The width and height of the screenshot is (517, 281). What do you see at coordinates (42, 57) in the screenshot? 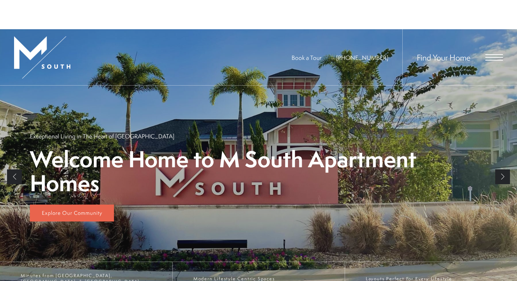
I see `img: MSouth` at bounding box center [42, 57].